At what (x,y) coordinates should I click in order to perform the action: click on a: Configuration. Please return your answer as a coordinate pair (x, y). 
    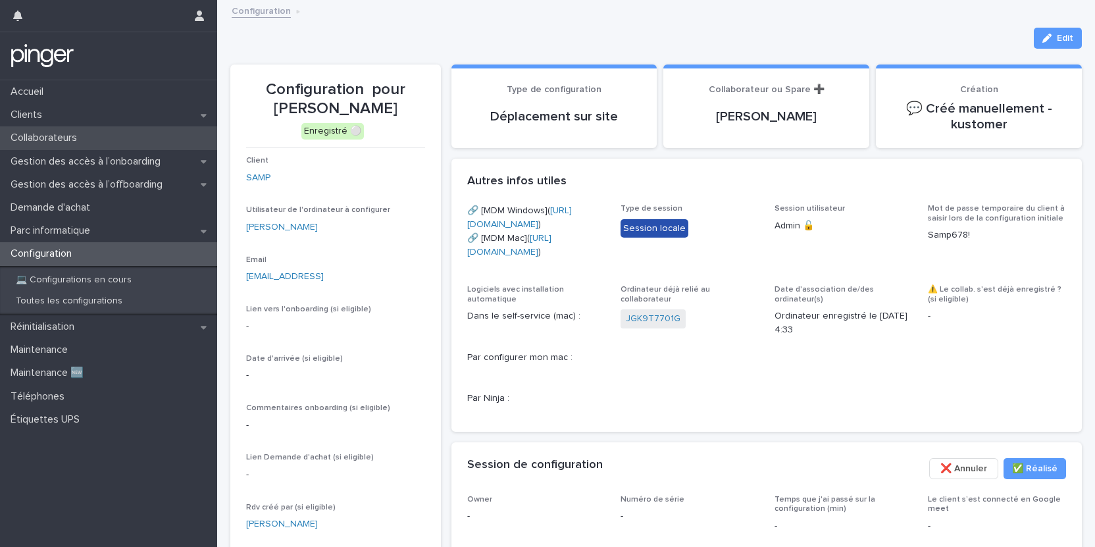
    Looking at the image, I should click on (261, 10).